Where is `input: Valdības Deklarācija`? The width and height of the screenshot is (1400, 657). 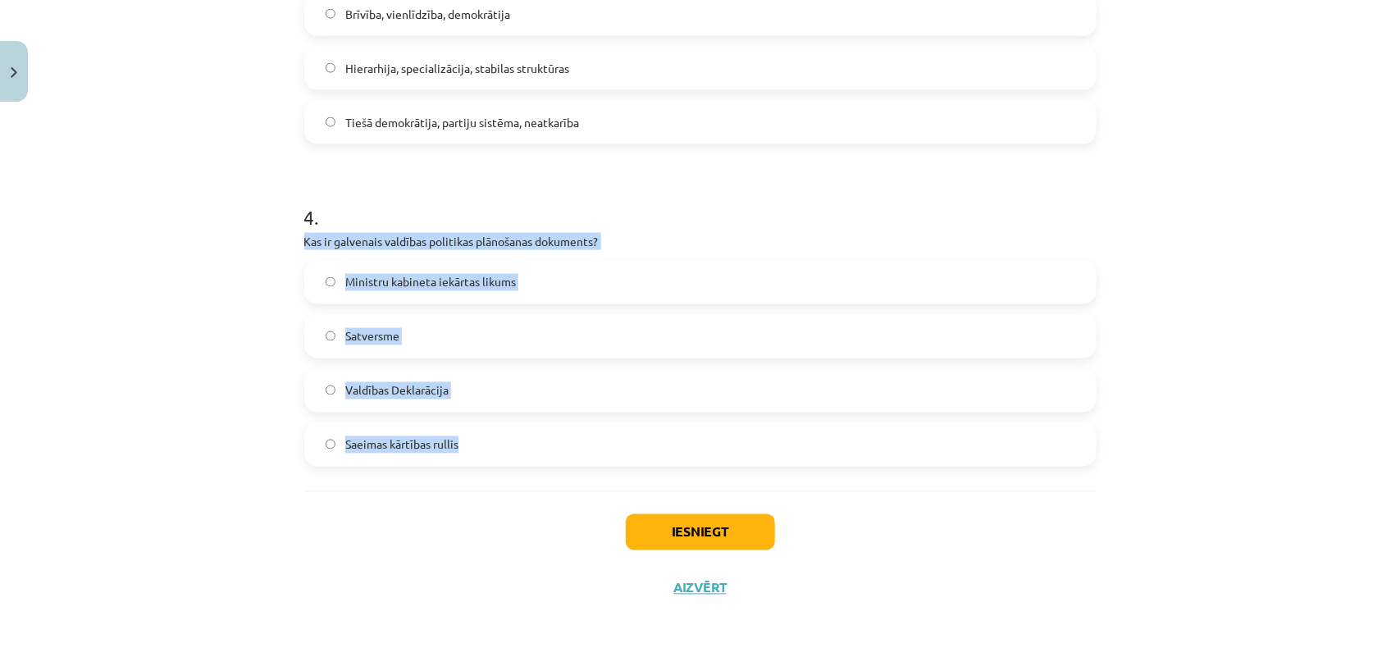
input: Valdības Deklarācija is located at coordinates (330, 390).